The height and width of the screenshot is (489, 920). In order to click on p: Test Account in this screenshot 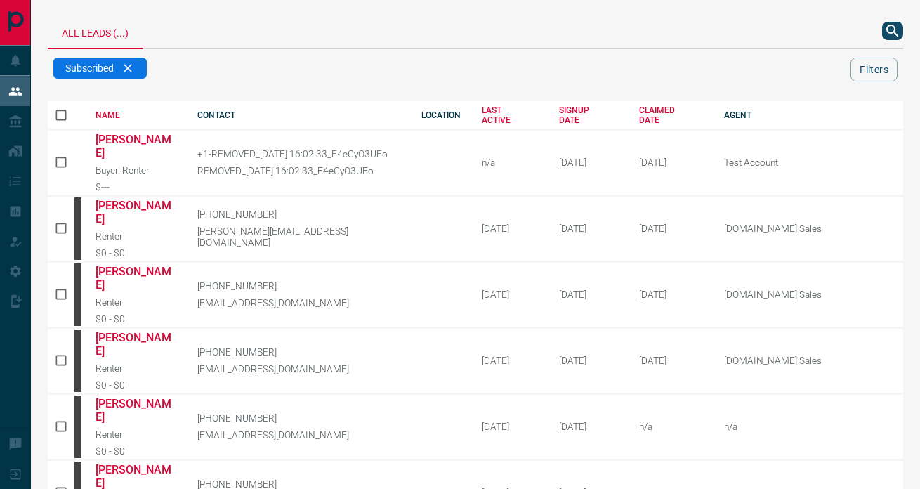, I will do `click(812, 162)`.